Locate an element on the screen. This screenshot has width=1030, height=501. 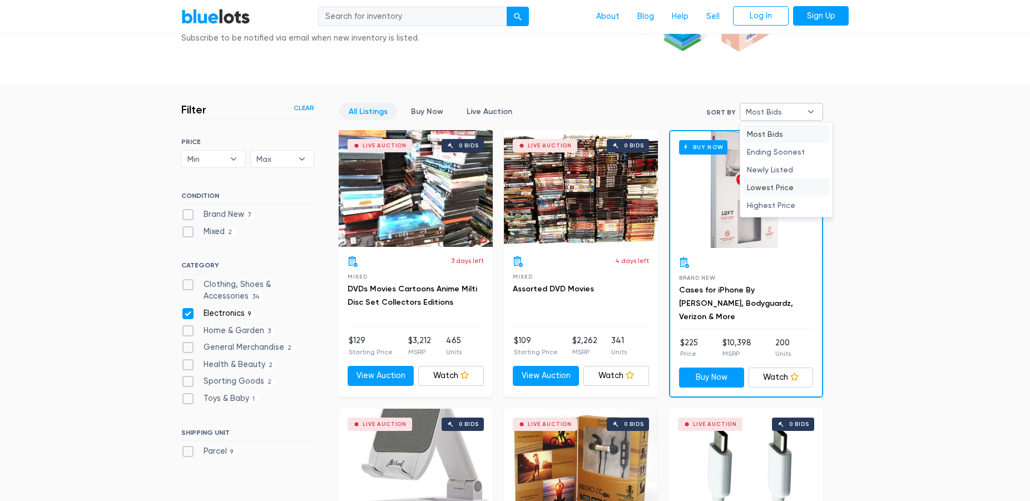
li: 341 is located at coordinates (619, 346).